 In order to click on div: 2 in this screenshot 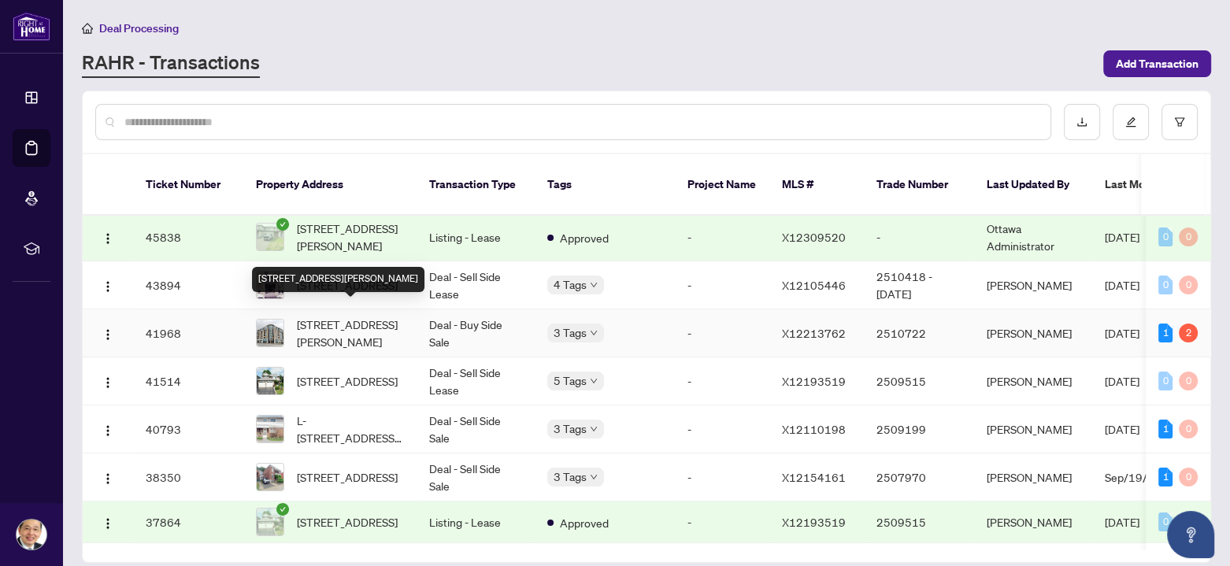, I will do `click(1189, 333)`.